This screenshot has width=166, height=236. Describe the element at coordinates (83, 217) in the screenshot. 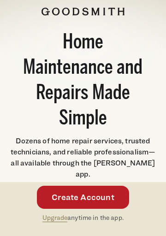

I see `p: anytime in the app.` at that location.